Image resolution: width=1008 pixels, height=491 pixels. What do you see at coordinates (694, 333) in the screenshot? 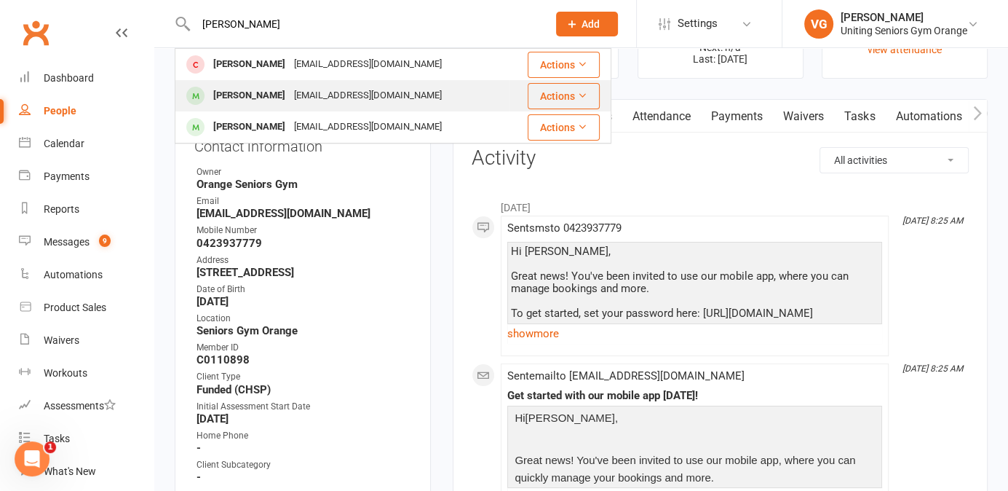
I see `a: show more` at bounding box center [694, 333].